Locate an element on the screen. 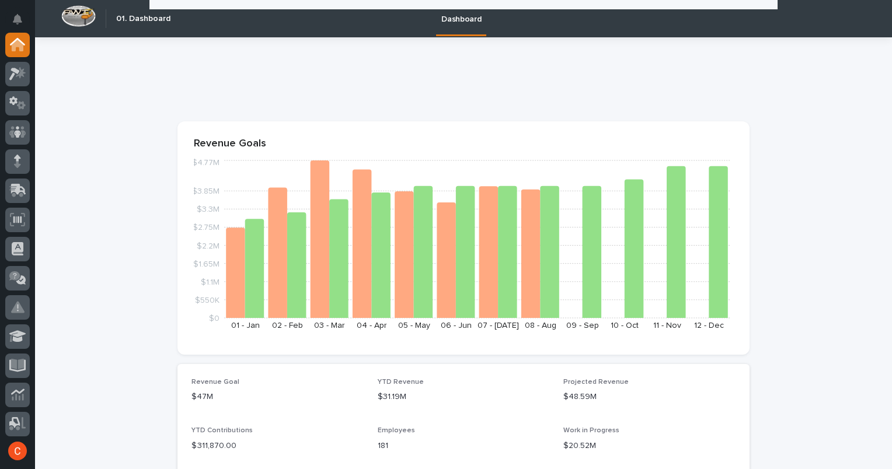 This screenshot has width=892, height=469. p: $47M is located at coordinates (277, 397).